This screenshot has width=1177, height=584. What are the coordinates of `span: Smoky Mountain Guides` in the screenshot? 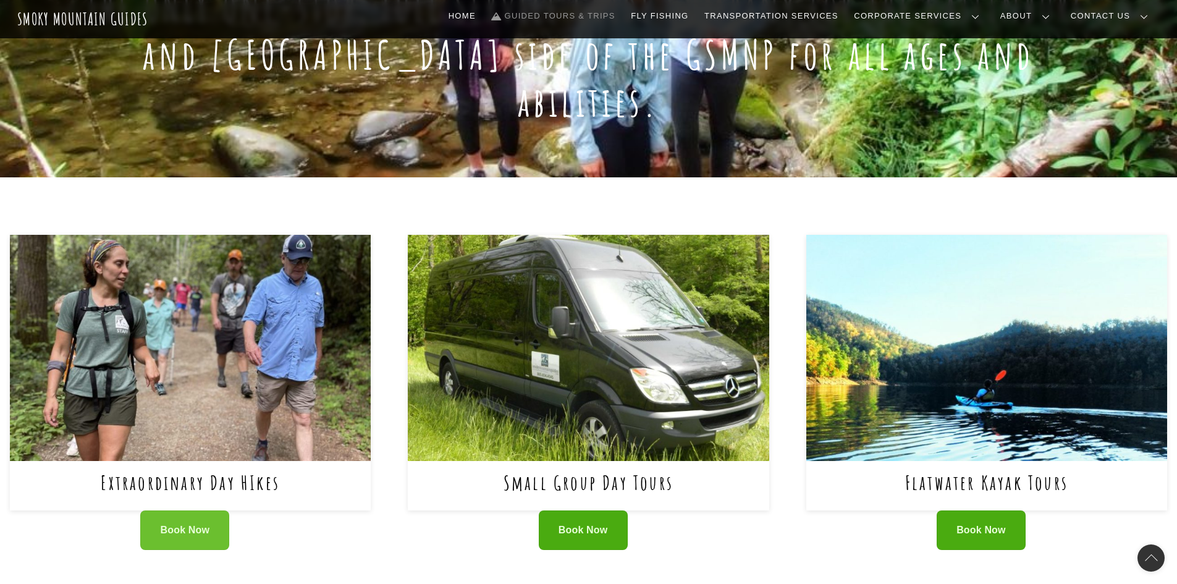 It's located at (83, 19).